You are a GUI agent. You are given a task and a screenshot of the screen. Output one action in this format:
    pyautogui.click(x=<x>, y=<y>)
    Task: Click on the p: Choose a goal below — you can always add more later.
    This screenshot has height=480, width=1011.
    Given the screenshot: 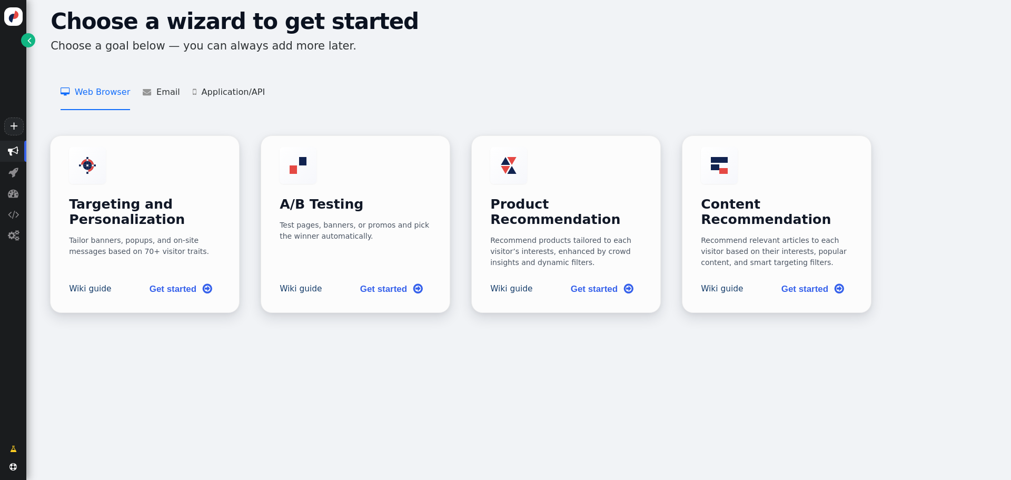 What is the action you would take?
    pyautogui.click(x=524, y=46)
    